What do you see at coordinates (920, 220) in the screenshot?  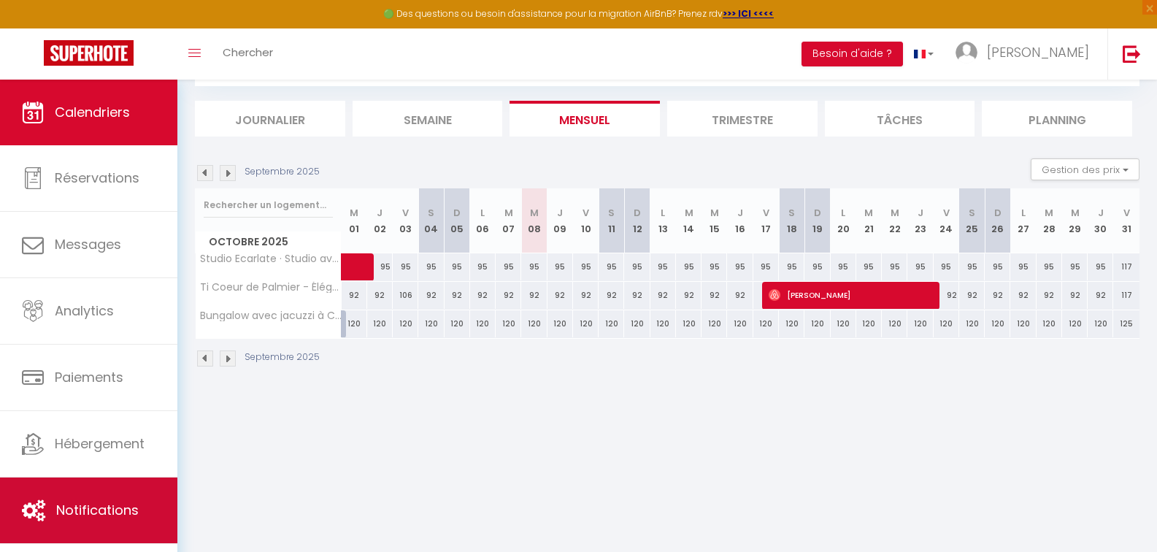 I see `th: 23` at bounding box center [920, 220].